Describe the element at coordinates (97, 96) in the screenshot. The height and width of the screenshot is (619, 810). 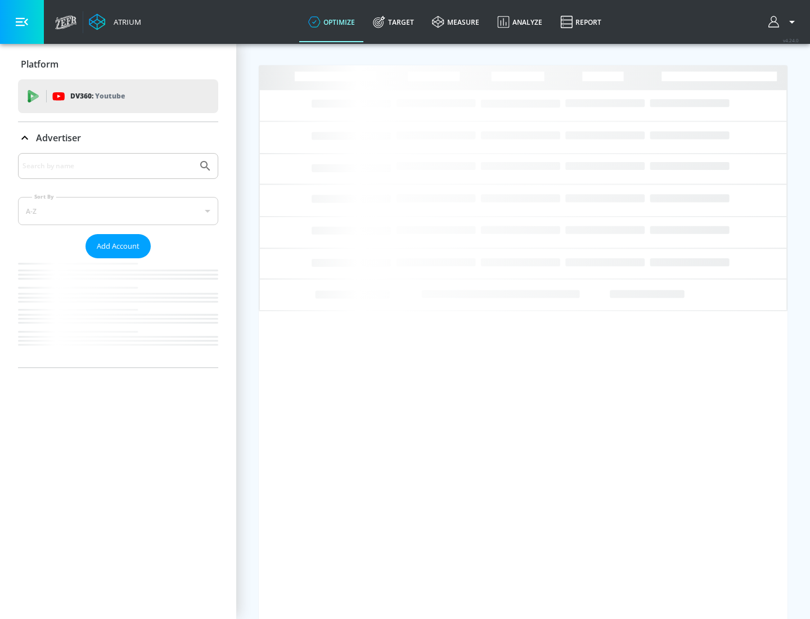
I see `p: DV360:` at that location.